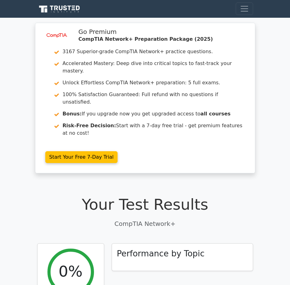 The image size is (290, 285). I want to click on h1: Your Test Results, so click(145, 204).